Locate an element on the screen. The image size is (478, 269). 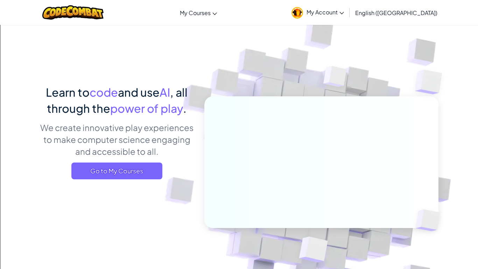
span: AI is located at coordinates (165, 92).